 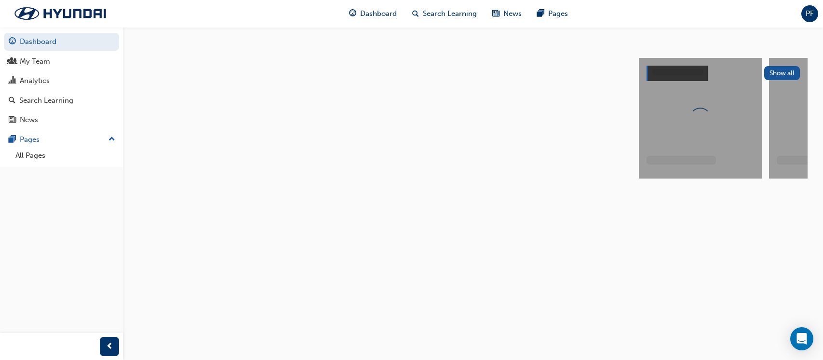 I want to click on span: Pages, so click(x=558, y=13).